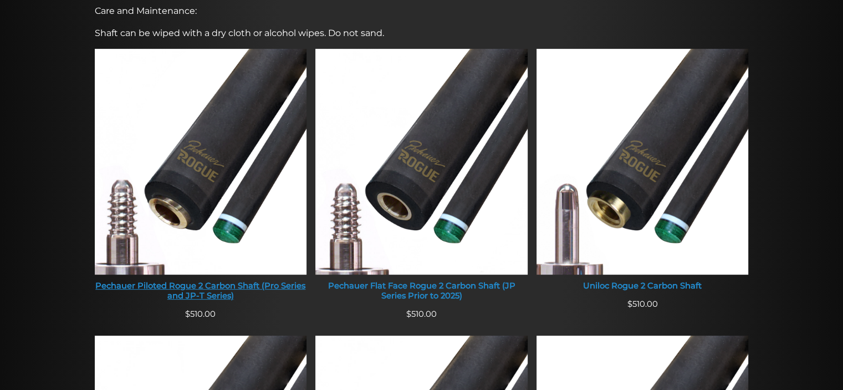 The height and width of the screenshot is (390, 843). What do you see at coordinates (421, 290) in the screenshot?
I see `div: Pechauer Flat Face Rogue 2 Carbon Shaft (JP Series Prior to 2025)` at bounding box center [421, 290].